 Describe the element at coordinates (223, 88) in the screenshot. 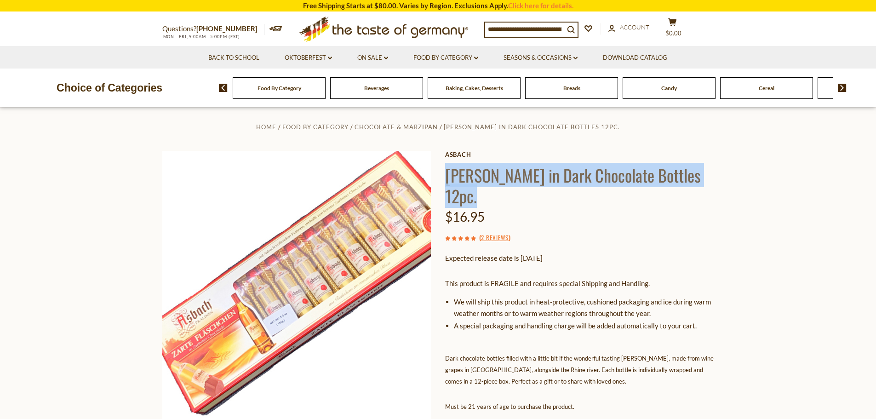

I see `img: previous arrow` at that location.